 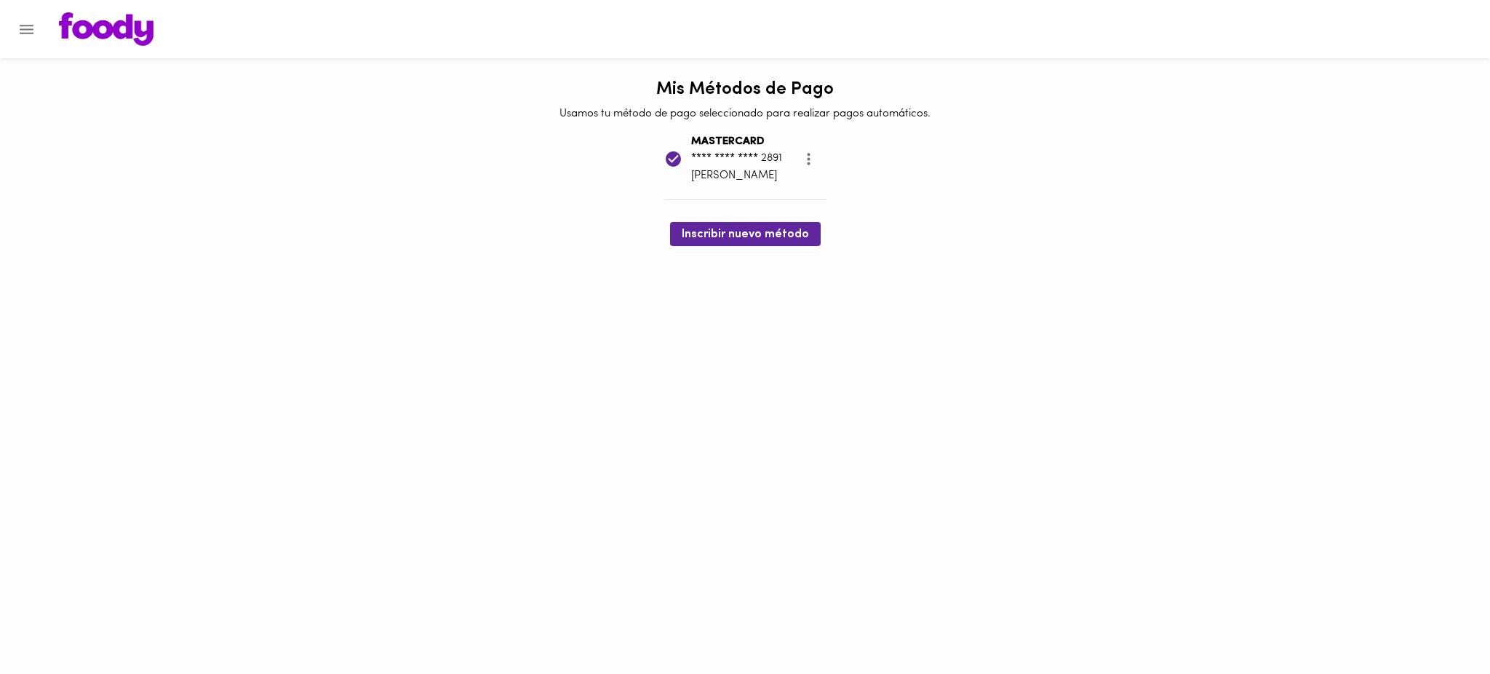 I want to click on button: Menu, so click(x=26, y=29).